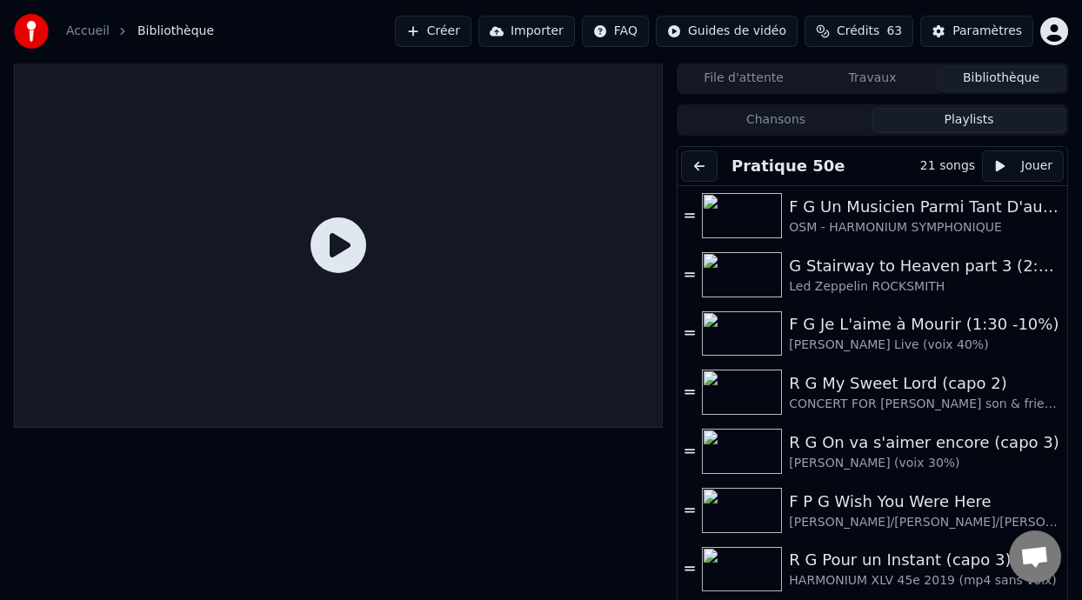 This screenshot has height=600, width=1082. I want to click on nav: breadcrumb, so click(140, 31).